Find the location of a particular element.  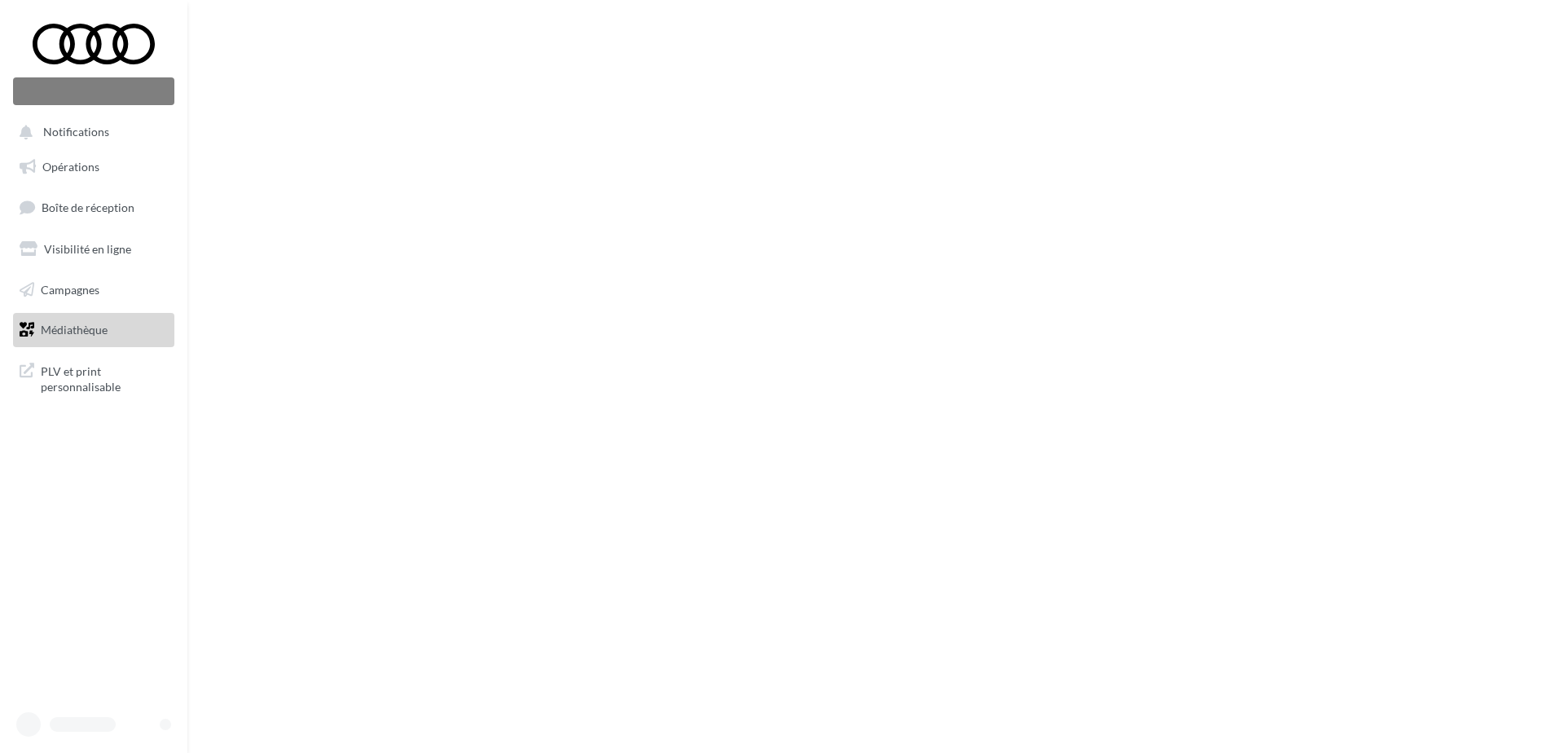

a: Boîte de réception is located at coordinates (94, 207).